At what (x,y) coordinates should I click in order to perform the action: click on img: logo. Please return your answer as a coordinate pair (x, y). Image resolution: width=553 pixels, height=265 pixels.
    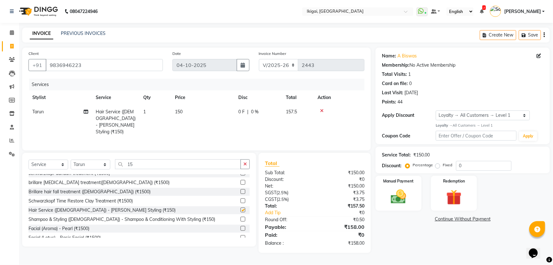
    Looking at the image, I should click on (38, 11).